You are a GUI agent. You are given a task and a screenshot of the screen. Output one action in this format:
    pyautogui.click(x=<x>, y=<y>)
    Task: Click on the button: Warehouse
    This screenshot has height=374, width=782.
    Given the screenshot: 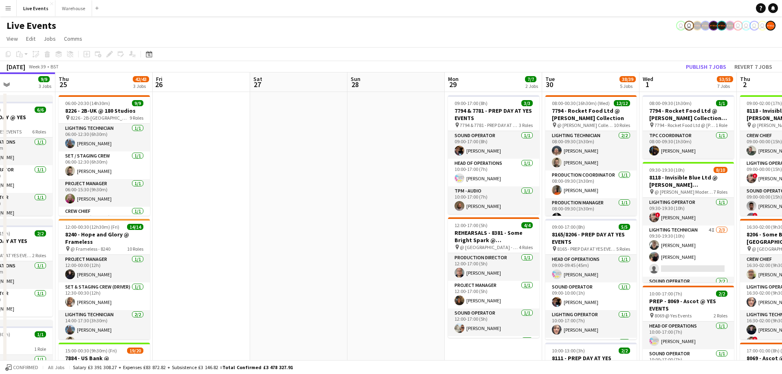 What is the action you would take?
    pyautogui.click(x=74, y=8)
    